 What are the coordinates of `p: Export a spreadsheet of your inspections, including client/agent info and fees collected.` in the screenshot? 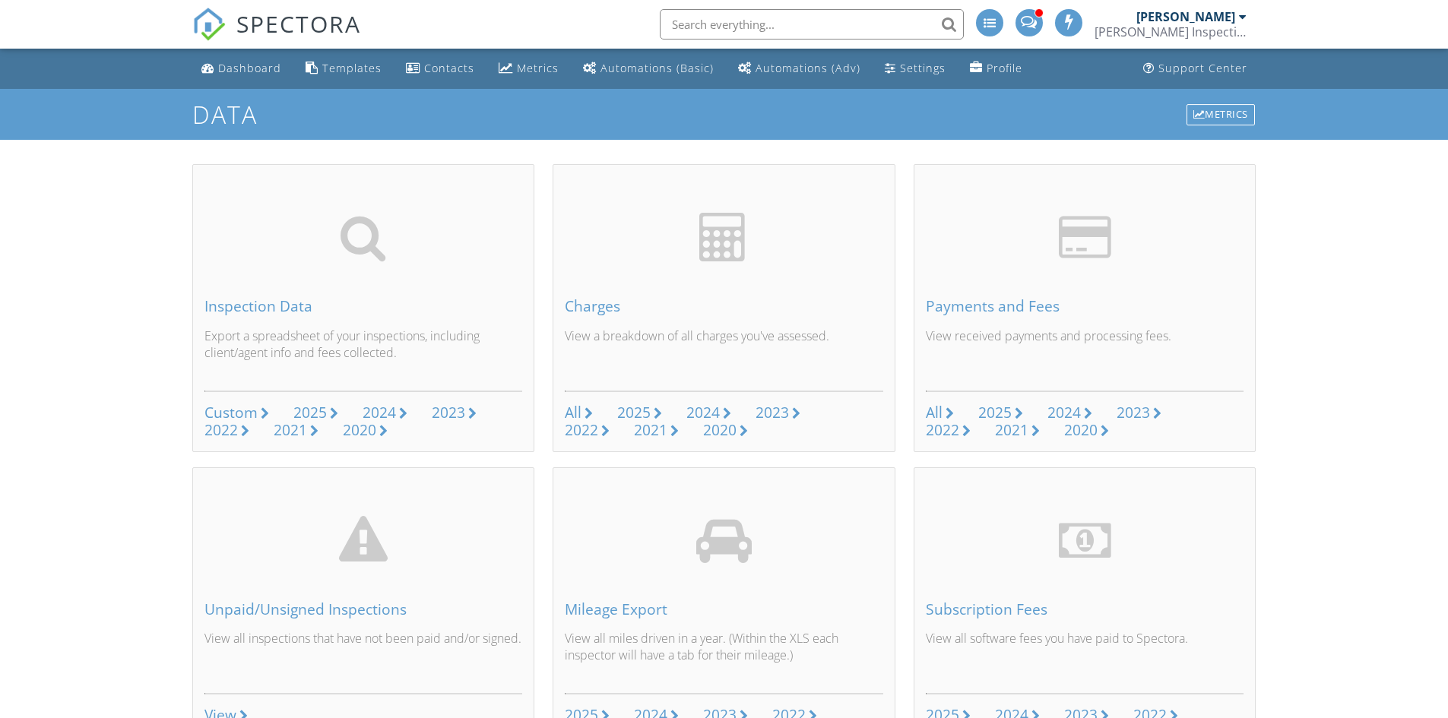 It's located at (363, 353).